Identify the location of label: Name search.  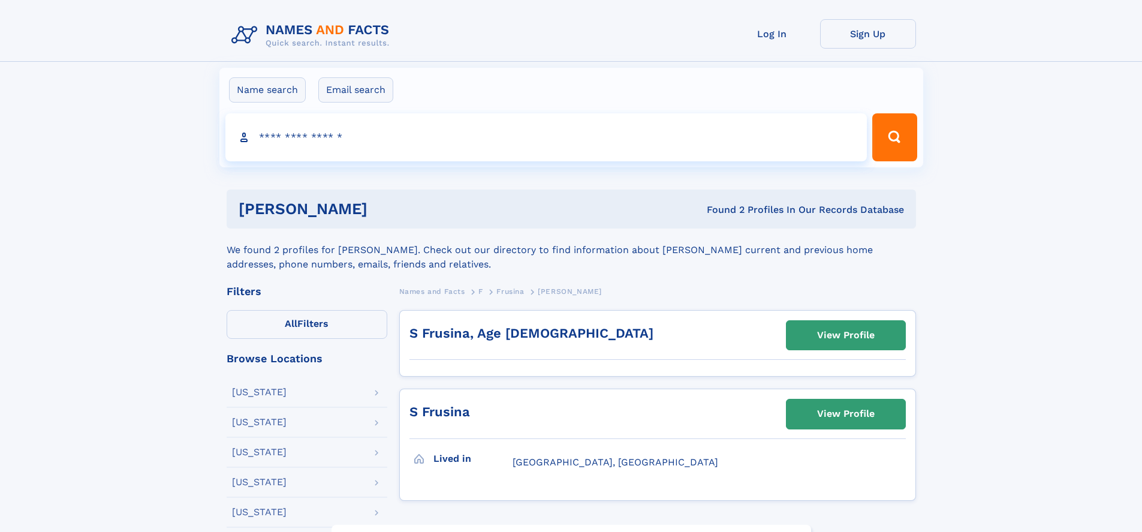
(267, 90).